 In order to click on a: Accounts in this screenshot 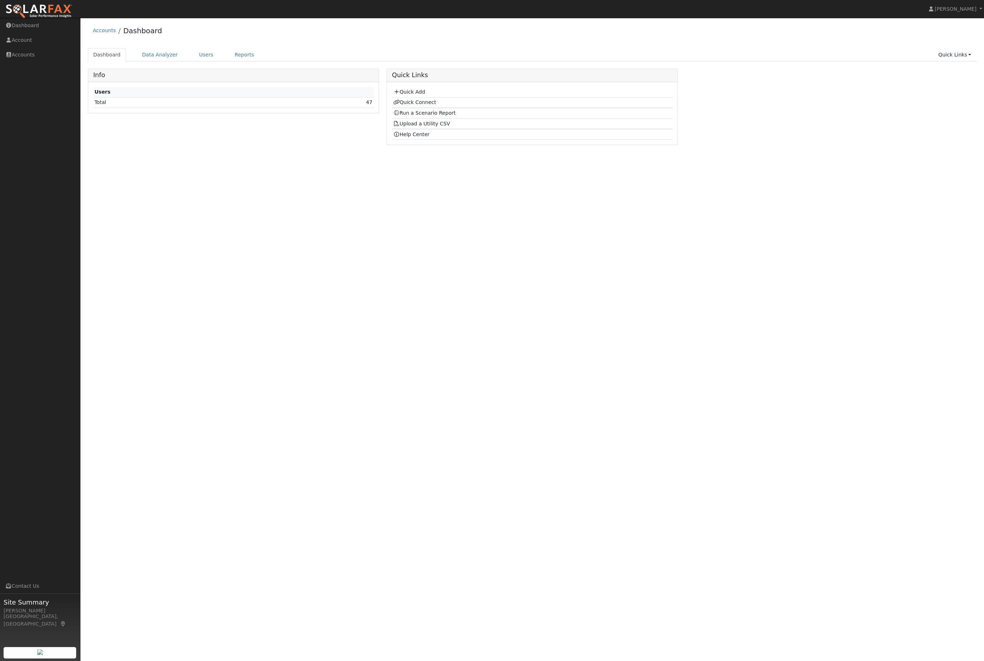, I will do `click(104, 30)`.